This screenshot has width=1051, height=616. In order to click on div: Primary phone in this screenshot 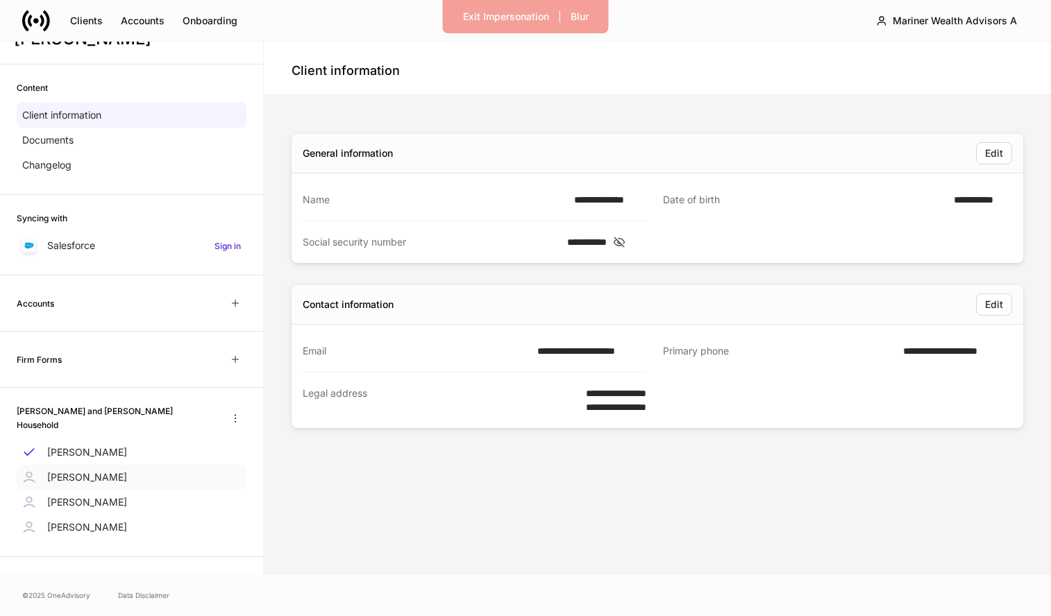, I will do `click(779, 351)`.